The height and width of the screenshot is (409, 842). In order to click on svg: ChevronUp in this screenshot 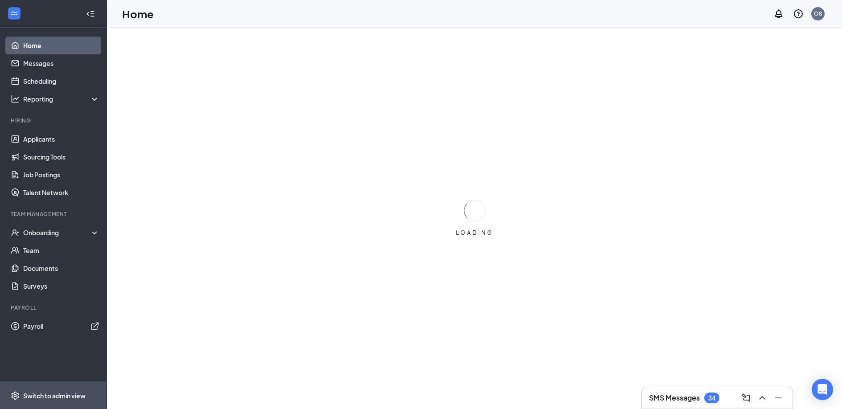, I will do `click(762, 398)`.